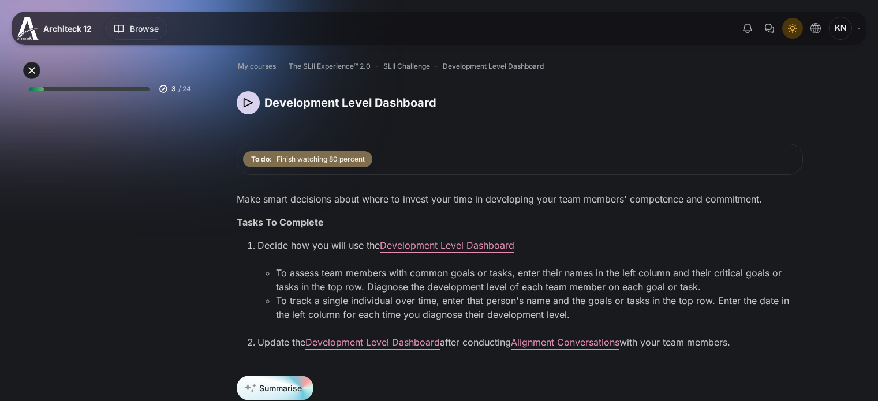 The image size is (878, 401). I want to click on span: Architeck 12, so click(68, 28).